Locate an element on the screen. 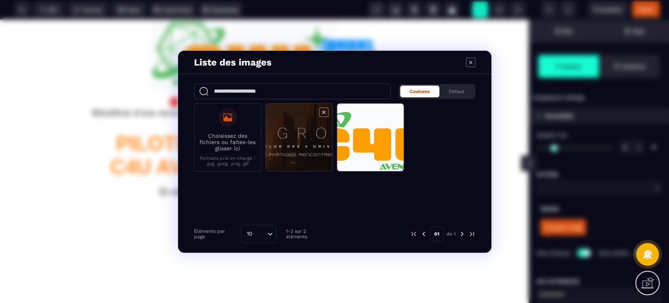 This screenshot has width=669, height=303. span: 10 is located at coordinates (250, 234).